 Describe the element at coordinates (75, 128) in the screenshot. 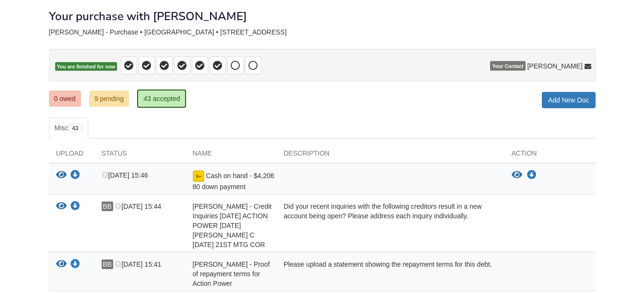

I see `span: 43` at that location.